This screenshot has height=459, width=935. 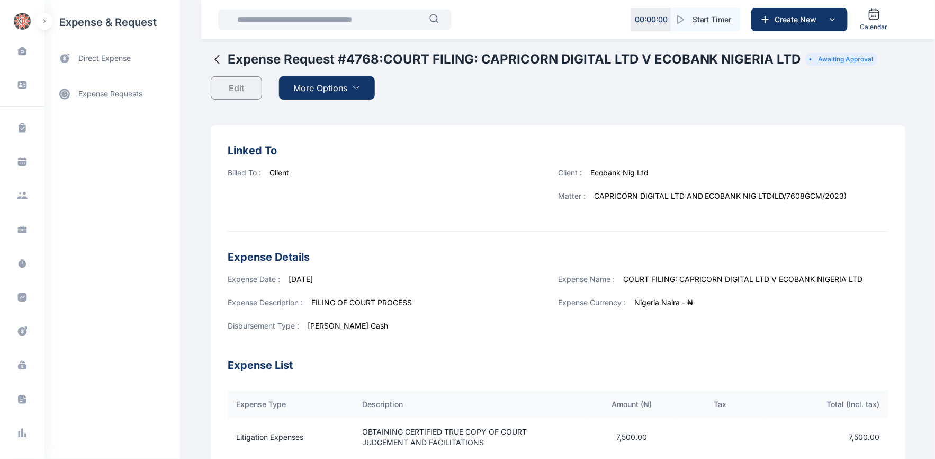 I want to click on span: Nigeria Naira - ₦, so click(x=663, y=302).